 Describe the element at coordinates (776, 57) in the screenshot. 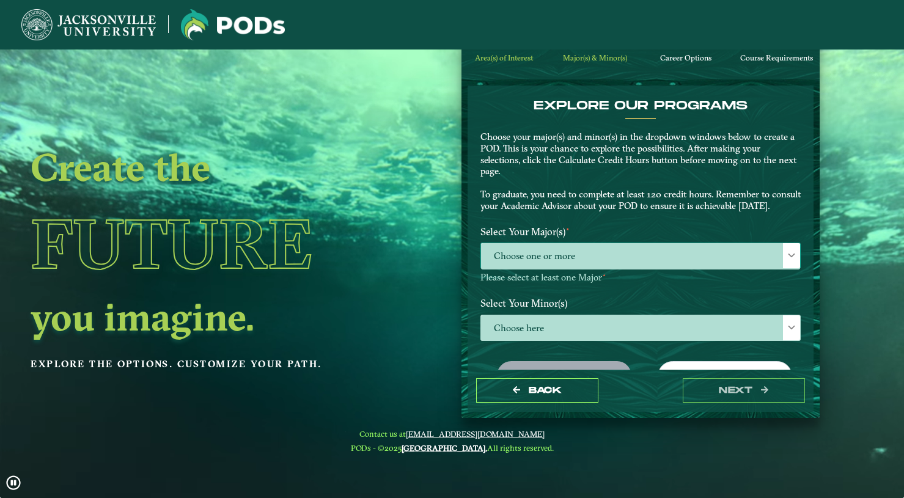

I see `span: Course Requirements` at that location.